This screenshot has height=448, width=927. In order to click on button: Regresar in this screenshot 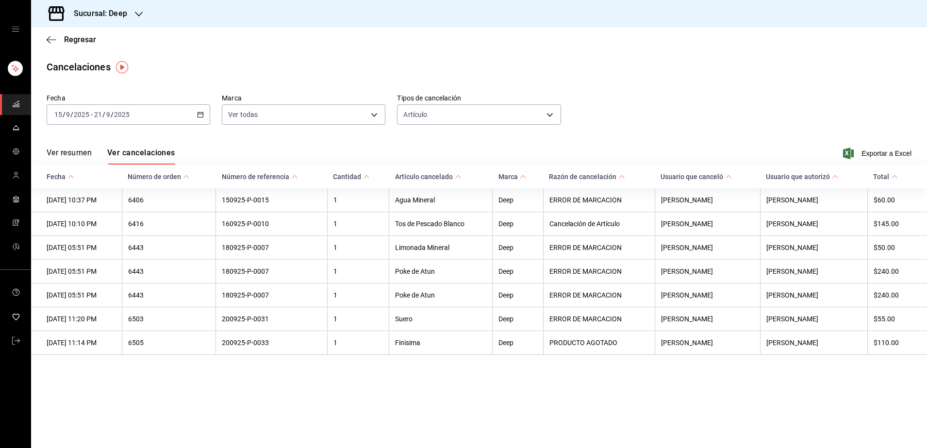, I will do `click(71, 39)`.